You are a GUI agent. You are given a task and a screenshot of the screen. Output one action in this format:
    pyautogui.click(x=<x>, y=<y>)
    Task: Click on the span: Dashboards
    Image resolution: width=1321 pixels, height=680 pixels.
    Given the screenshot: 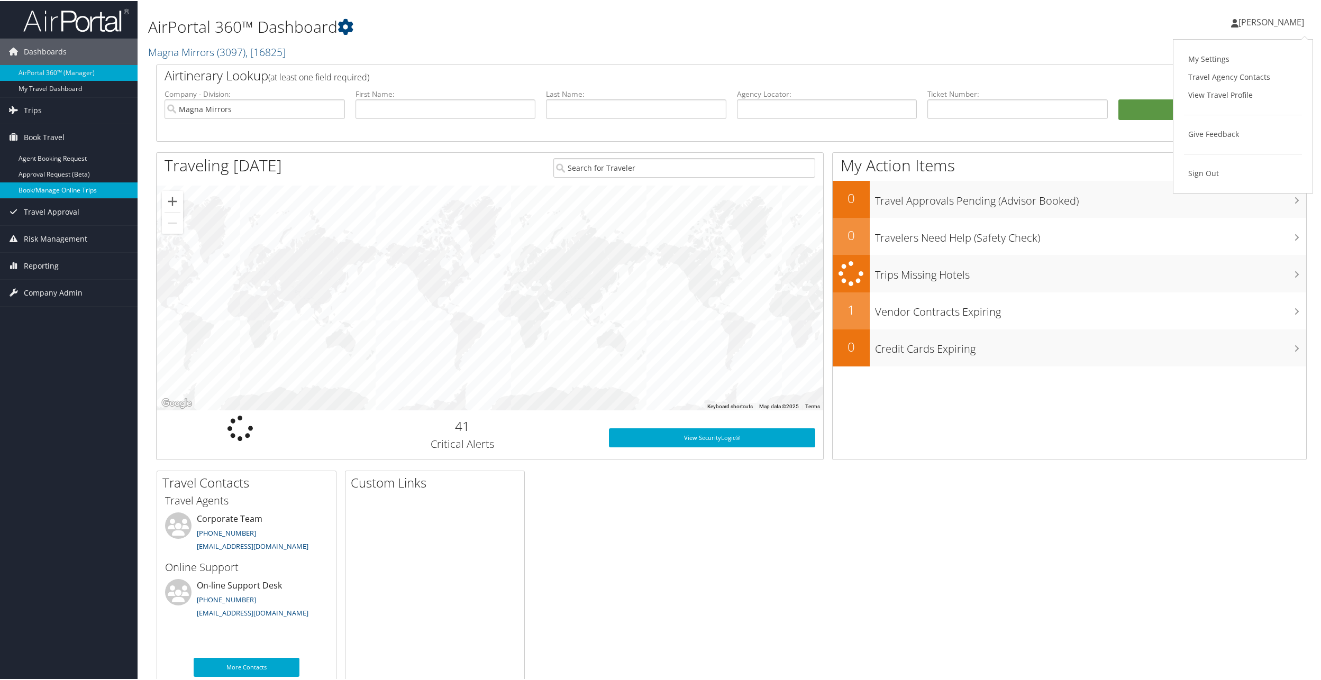 What is the action you would take?
    pyautogui.click(x=45, y=51)
    